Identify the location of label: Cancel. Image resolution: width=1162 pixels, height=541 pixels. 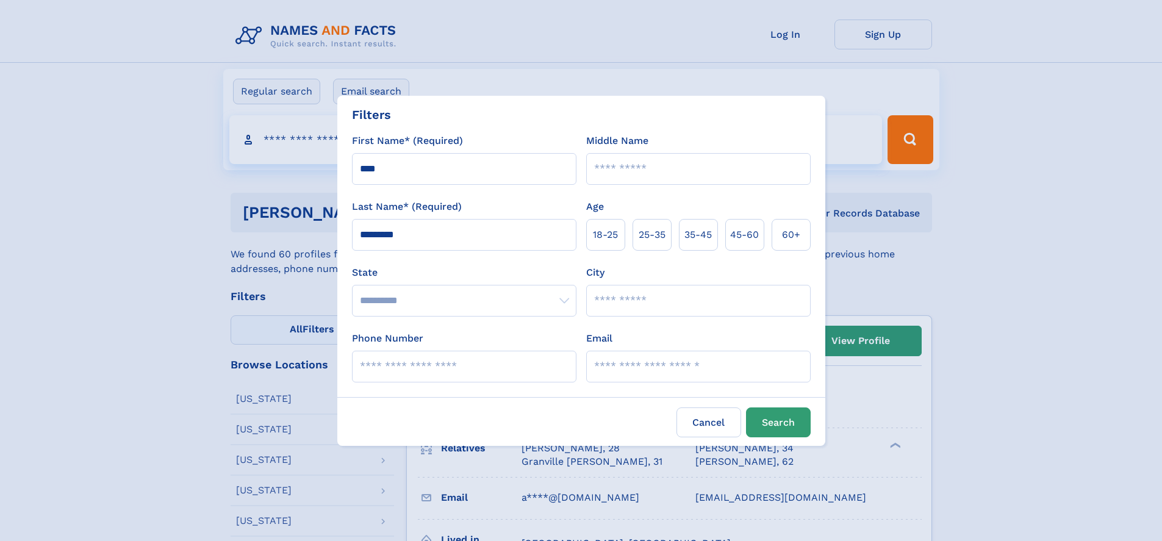
(709, 422).